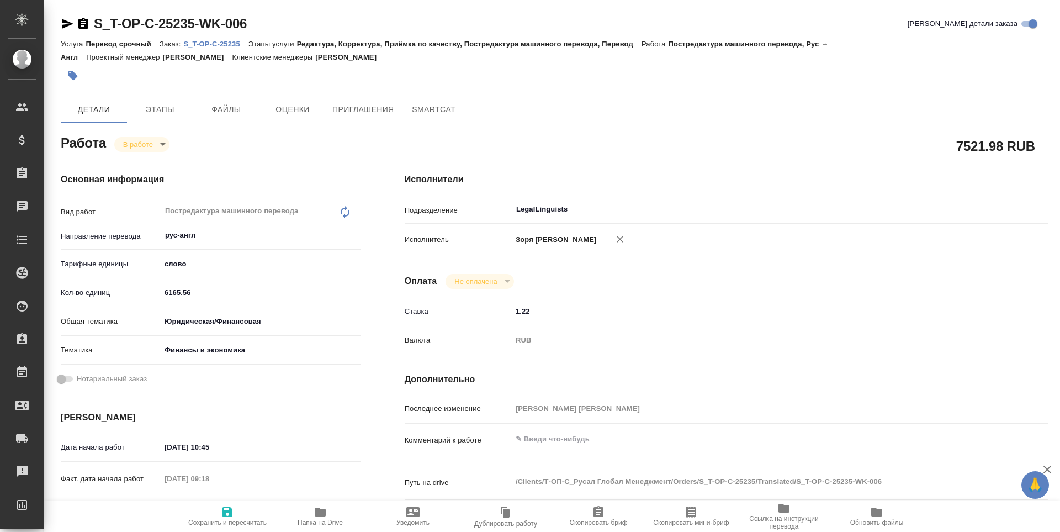 Image resolution: width=1060 pixels, height=532 pixels. What do you see at coordinates (320, 516) in the screenshot?
I see `button: Папка на Drive` at bounding box center [320, 516].